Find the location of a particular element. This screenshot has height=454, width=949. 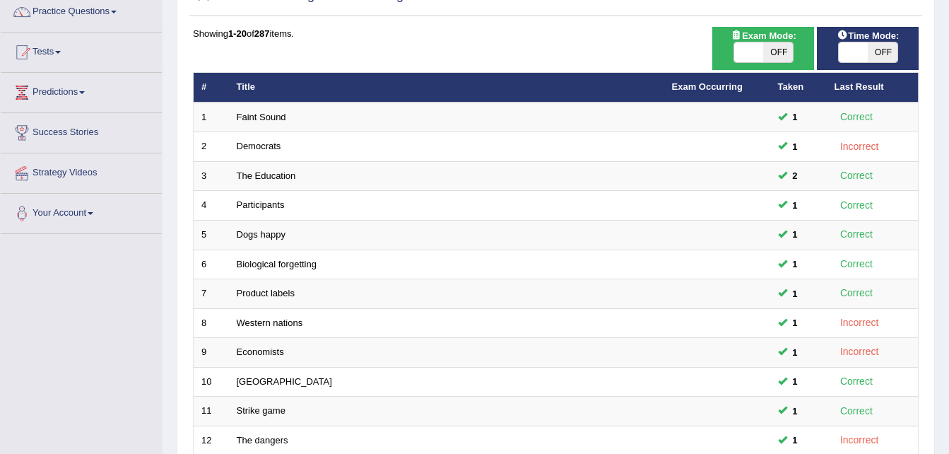

b: 1-20 is located at coordinates (237, 33).